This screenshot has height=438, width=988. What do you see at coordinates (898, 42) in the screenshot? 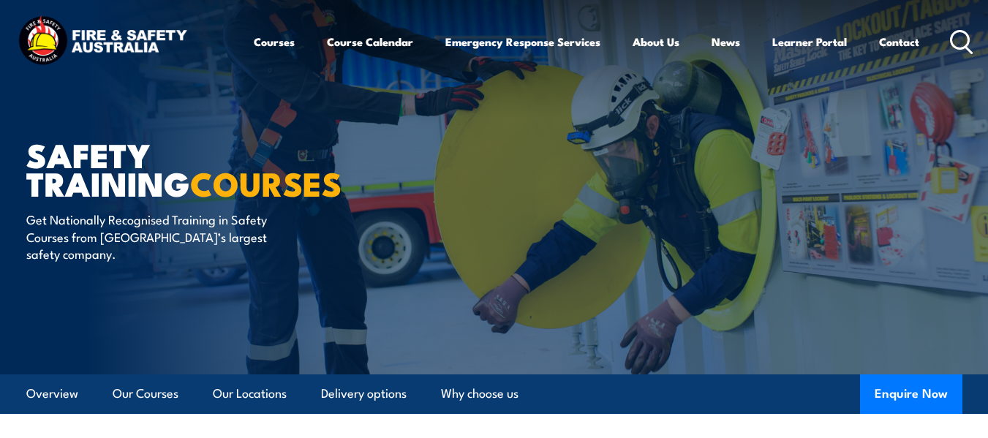
I see `a: Contact` at bounding box center [898, 42].